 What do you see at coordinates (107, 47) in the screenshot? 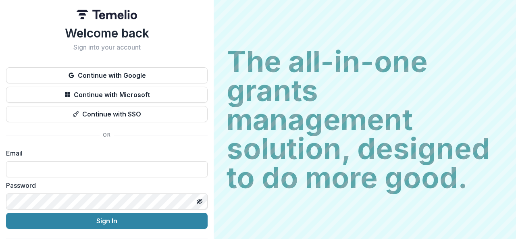
I see `h2: Sign into your account` at bounding box center [107, 47].